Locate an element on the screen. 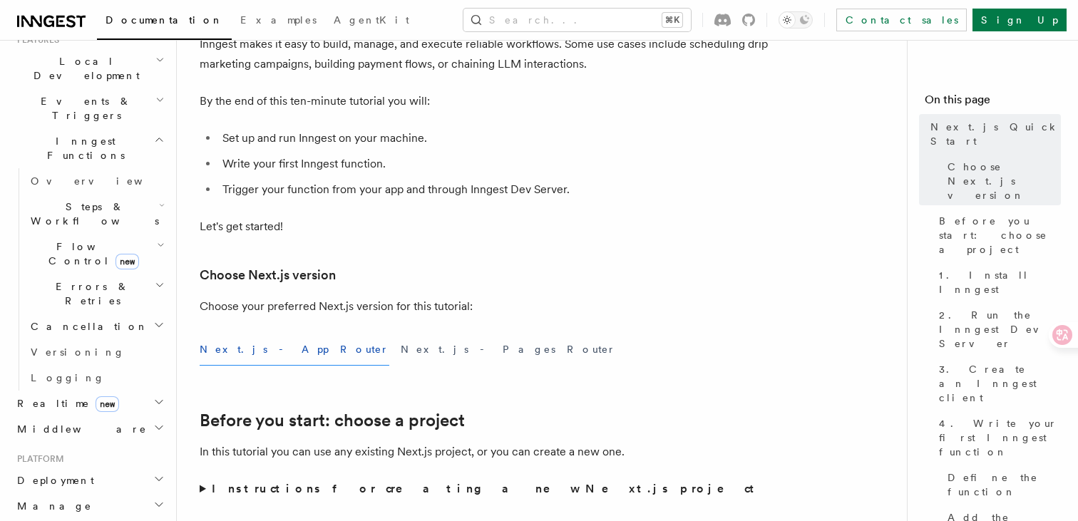 The width and height of the screenshot is (1078, 521). span: Next.js Quick Start is located at coordinates (995, 134).